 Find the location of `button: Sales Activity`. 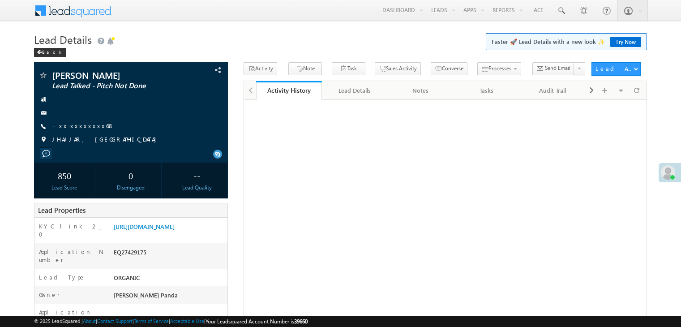

button: Sales Activity is located at coordinates (398, 69).